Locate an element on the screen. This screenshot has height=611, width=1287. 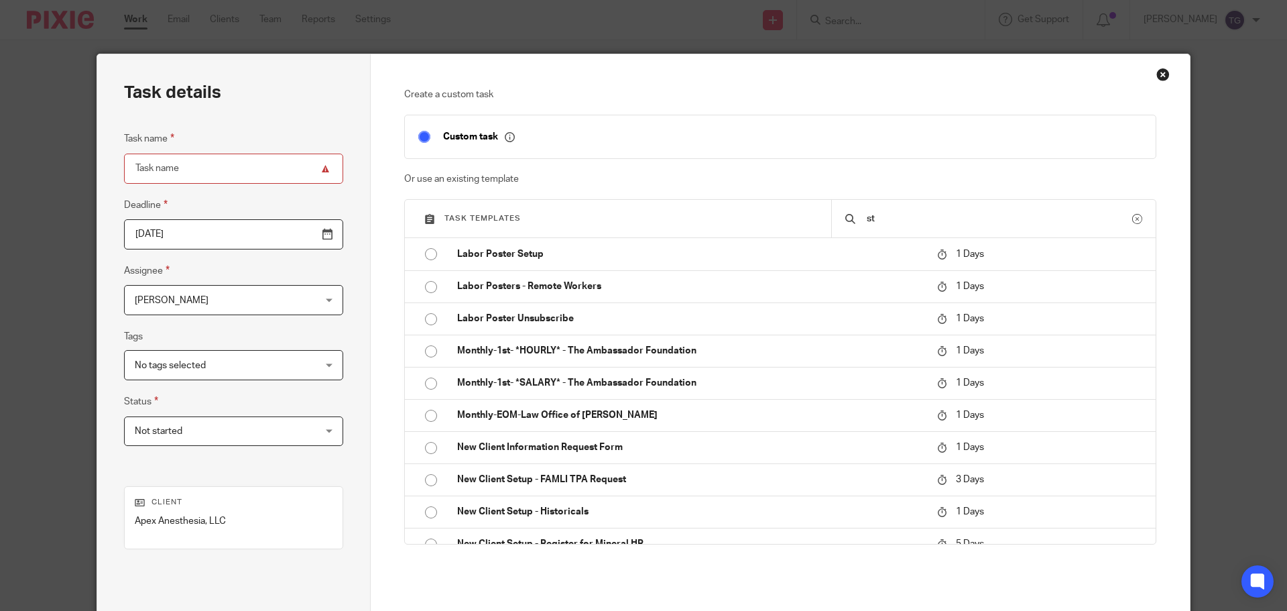
span: Task templates is located at coordinates (483, 218).